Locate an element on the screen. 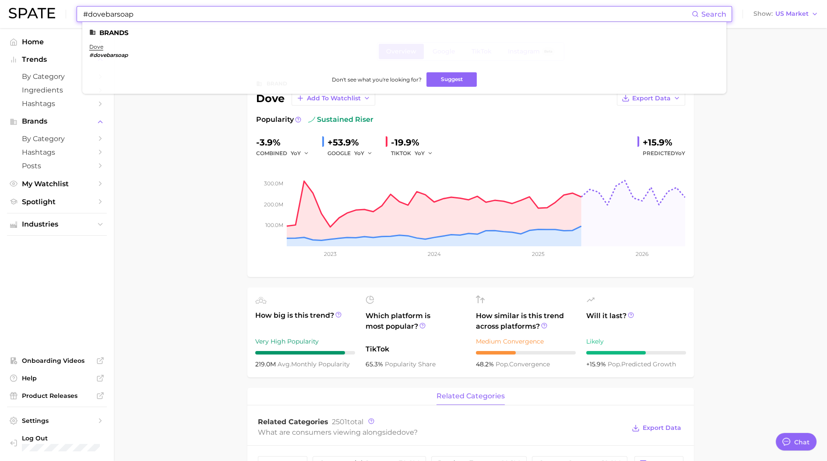 This screenshot has height=461, width=827. span: convergence is located at coordinates (523, 364).